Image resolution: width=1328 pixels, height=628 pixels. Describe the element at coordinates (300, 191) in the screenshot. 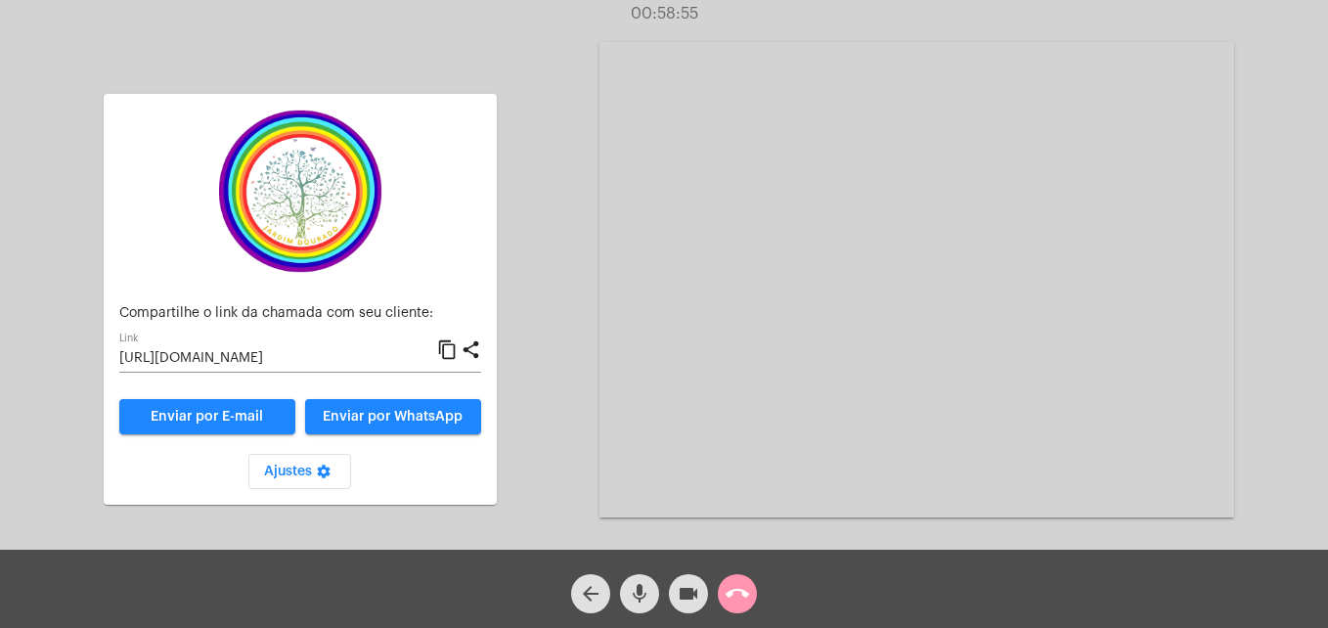

I see `img: c337f8d0-2252-6d55-8527-ab50248c0d14.png` at that location.